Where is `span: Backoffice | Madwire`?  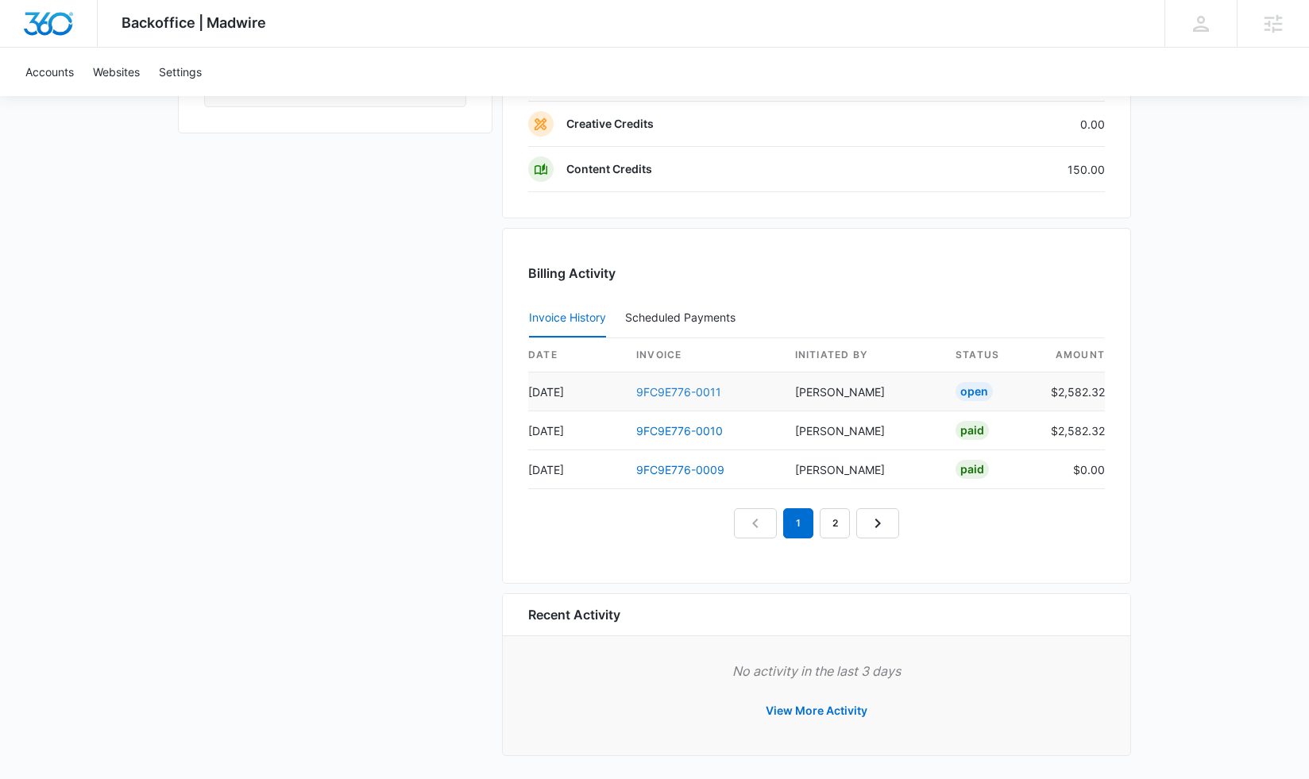
span: Backoffice | Madwire is located at coordinates (194, 22).